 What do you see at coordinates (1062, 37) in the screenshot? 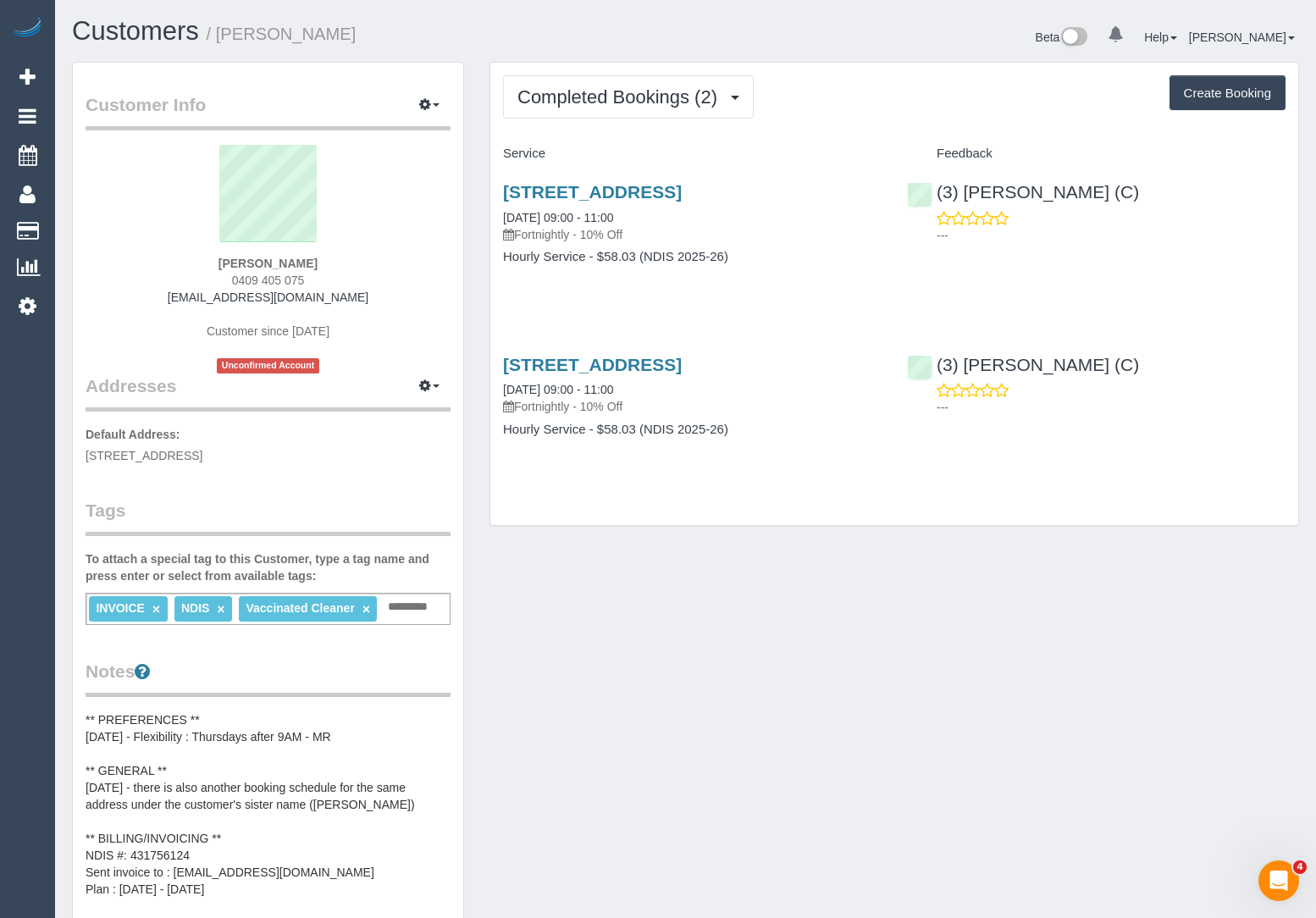
I see `a: Beta` at bounding box center [1062, 37].